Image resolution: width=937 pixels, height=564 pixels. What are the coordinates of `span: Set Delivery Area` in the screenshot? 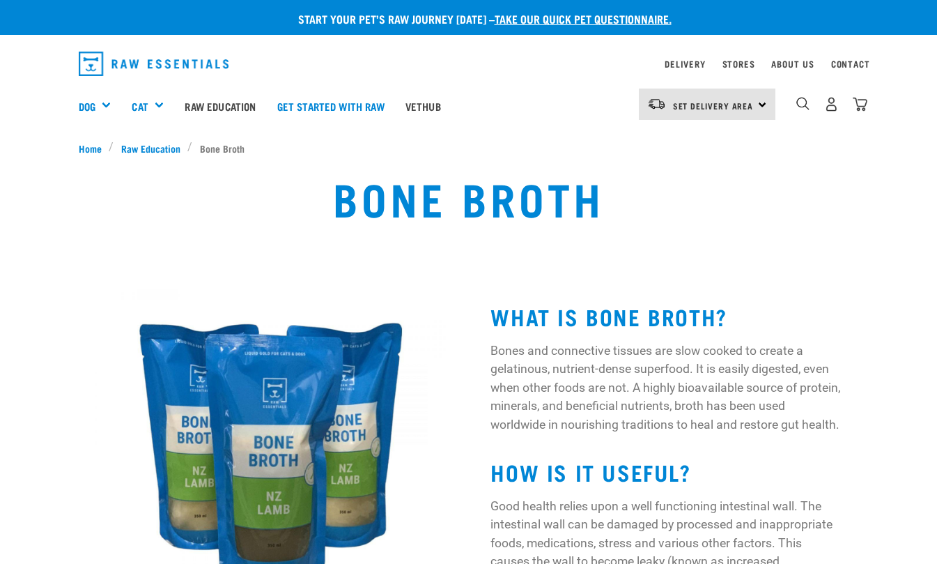 It's located at (714, 105).